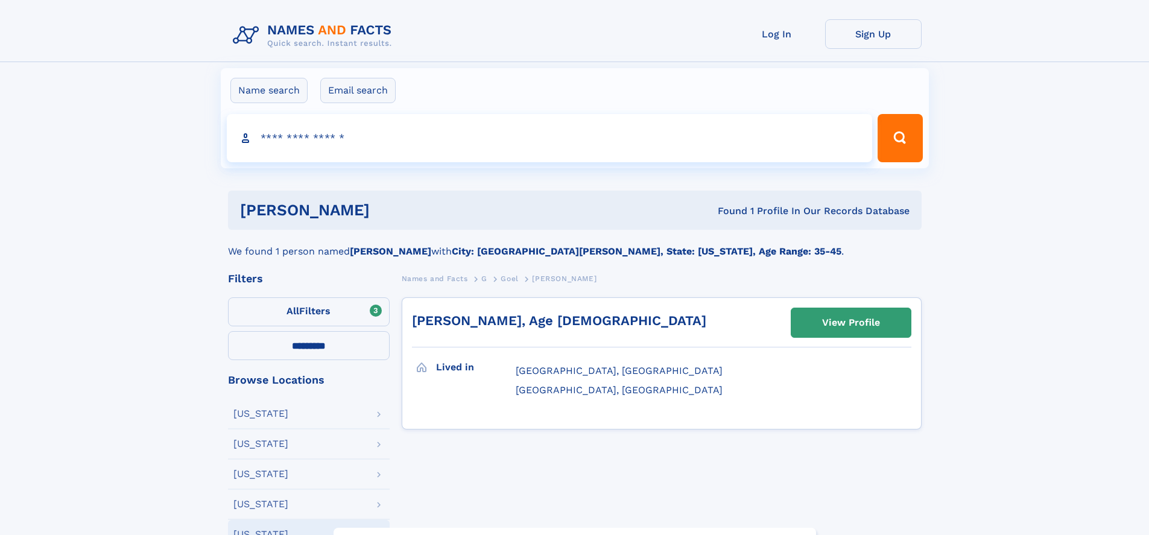 The width and height of the screenshot is (1149, 535). Describe the element at coordinates (777, 34) in the screenshot. I see `a: Log In` at that location.